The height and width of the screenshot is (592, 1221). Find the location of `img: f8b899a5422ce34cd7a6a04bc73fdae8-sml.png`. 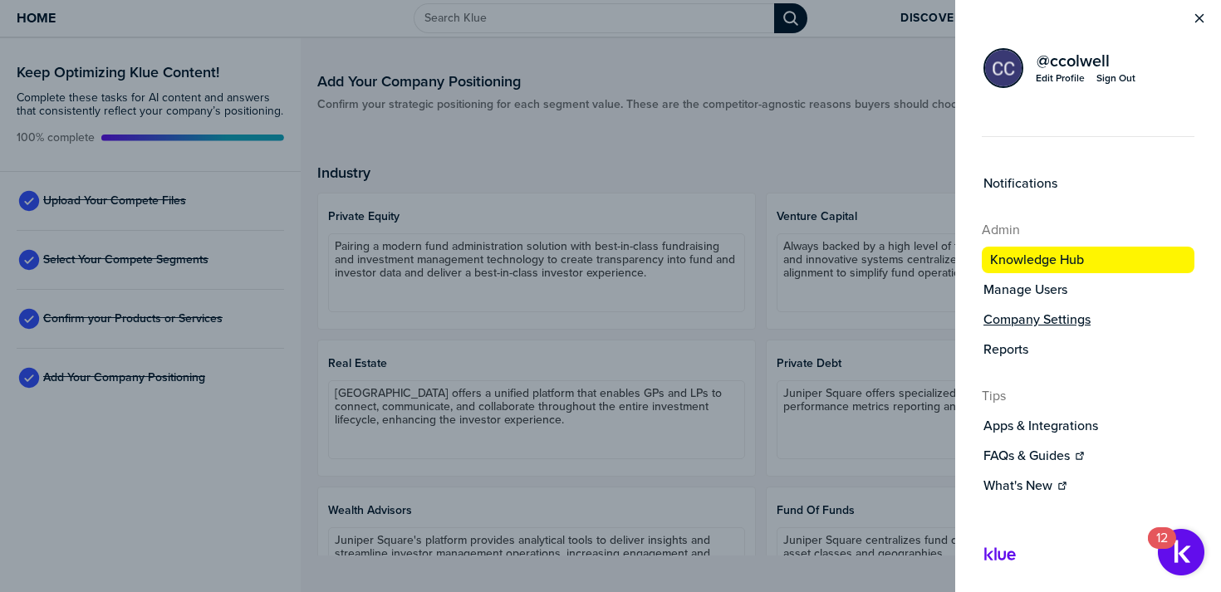

img: f8b899a5422ce34cd7a6a04bc73fdae8-sml.png is located at coordinates (1004, 68).